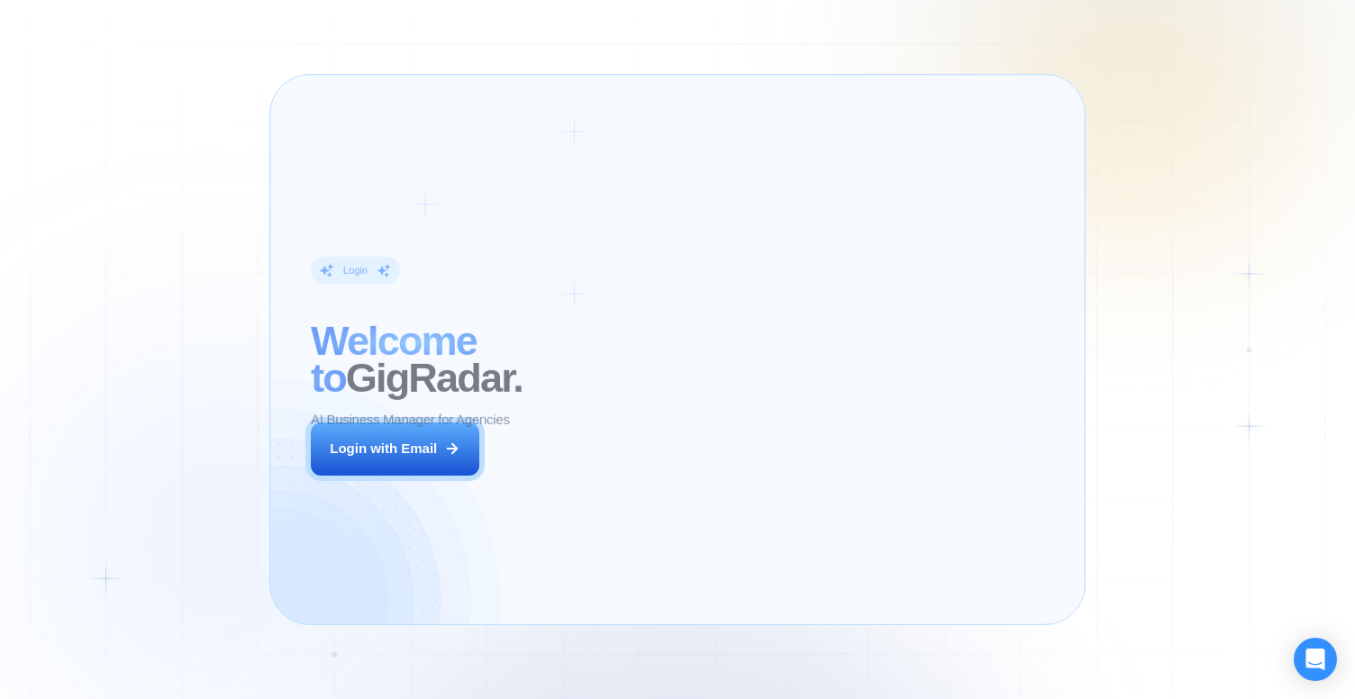 The height and width of the screenshot is (699, 1355). What do you see at coordinates (851, 532) in the screenshot?
I see `p: Previously, we had a 5% to 7% reply rate on Upwork, but now our sales increased by 17%-20%. This ...` at bounding box center [851, 532].